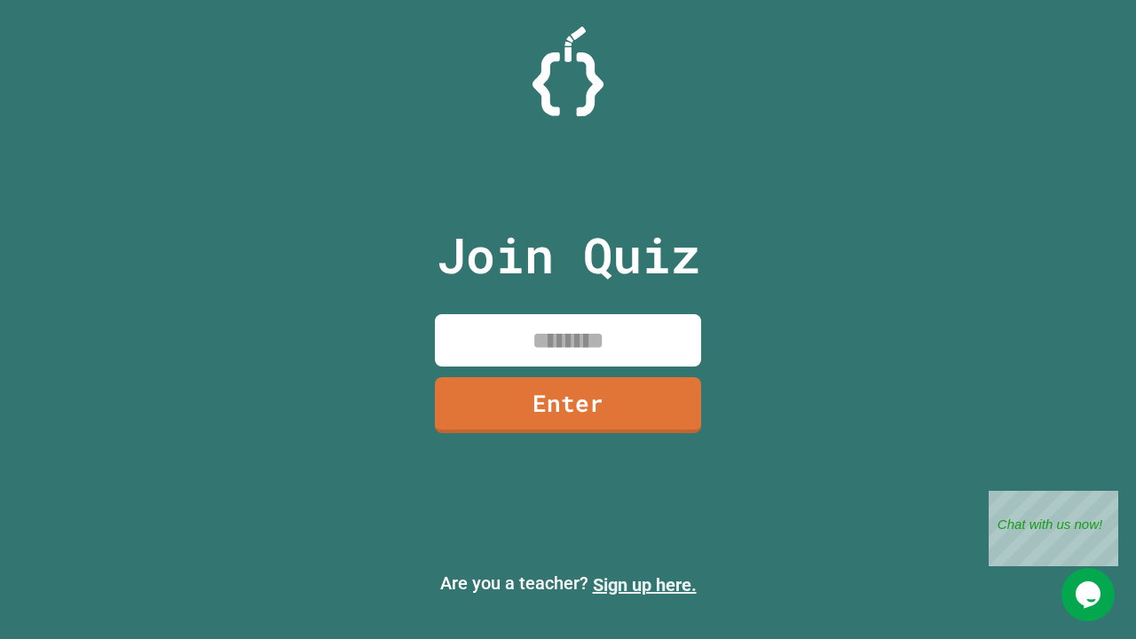  Describe the element at coordinates (644, 585) in the screenshot. I see `a: Sign up here.` at that location.